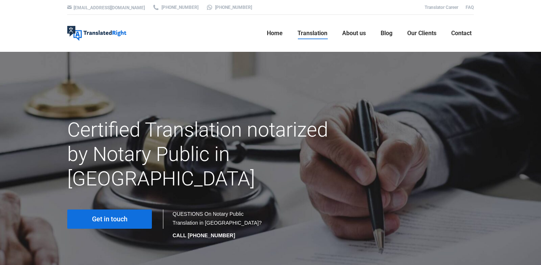  Describe the element at coordinates (442, 7) in the screenshot. I see `a: Translator Career` at that location.